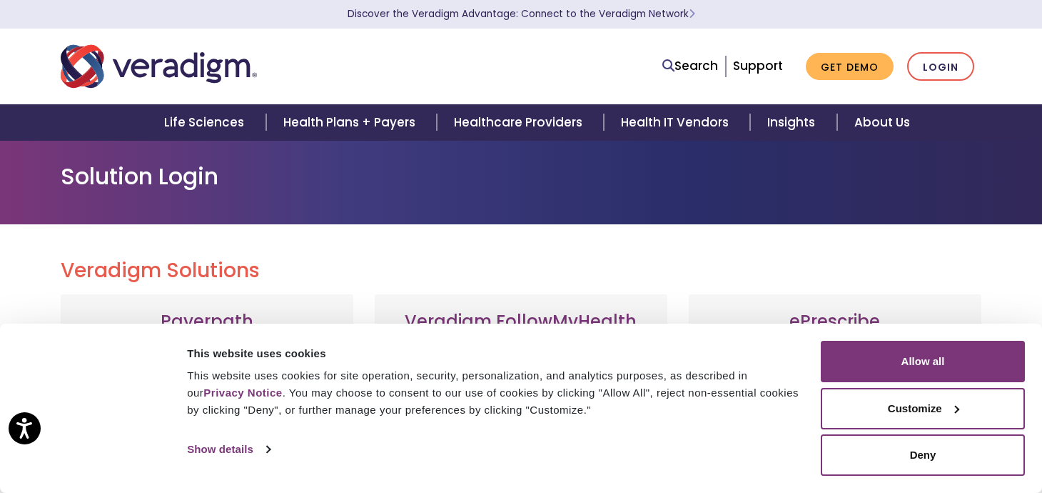  I want to click on button: Deny, so click(923, 455).